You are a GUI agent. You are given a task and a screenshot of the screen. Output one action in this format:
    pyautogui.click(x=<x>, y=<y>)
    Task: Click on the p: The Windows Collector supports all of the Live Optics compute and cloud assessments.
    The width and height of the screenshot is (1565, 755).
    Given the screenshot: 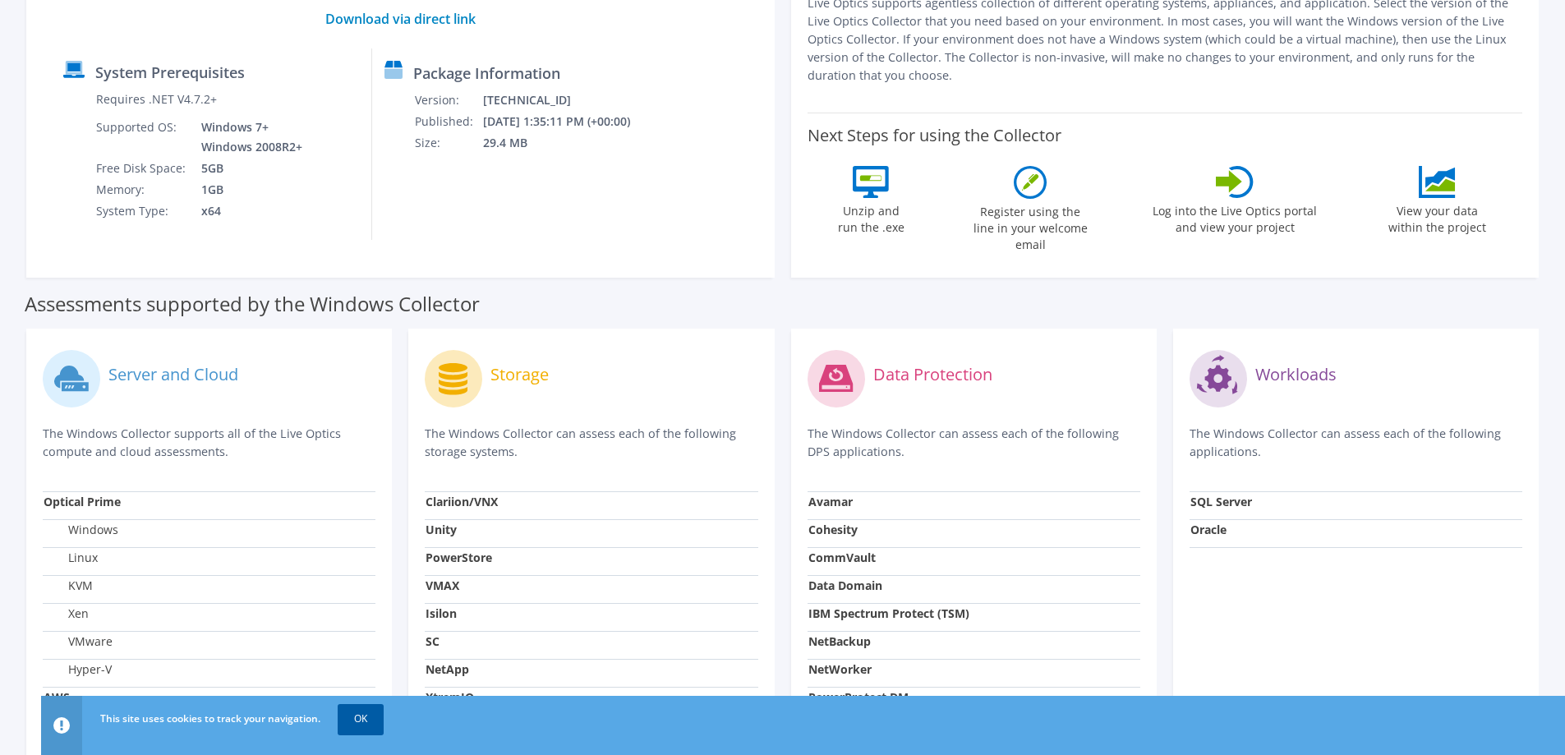 What is the action you would take?
    pyautogui.click(x=209, y=443)
    